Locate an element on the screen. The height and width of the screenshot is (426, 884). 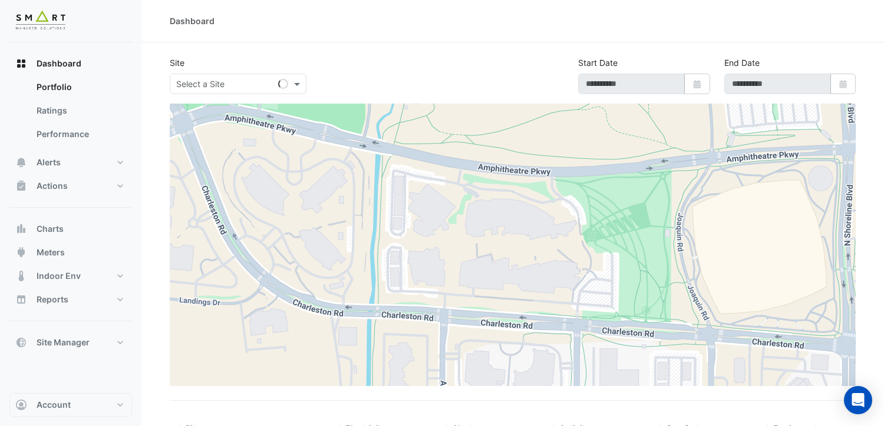
span: Alerts is located at coordinates (48, 163).